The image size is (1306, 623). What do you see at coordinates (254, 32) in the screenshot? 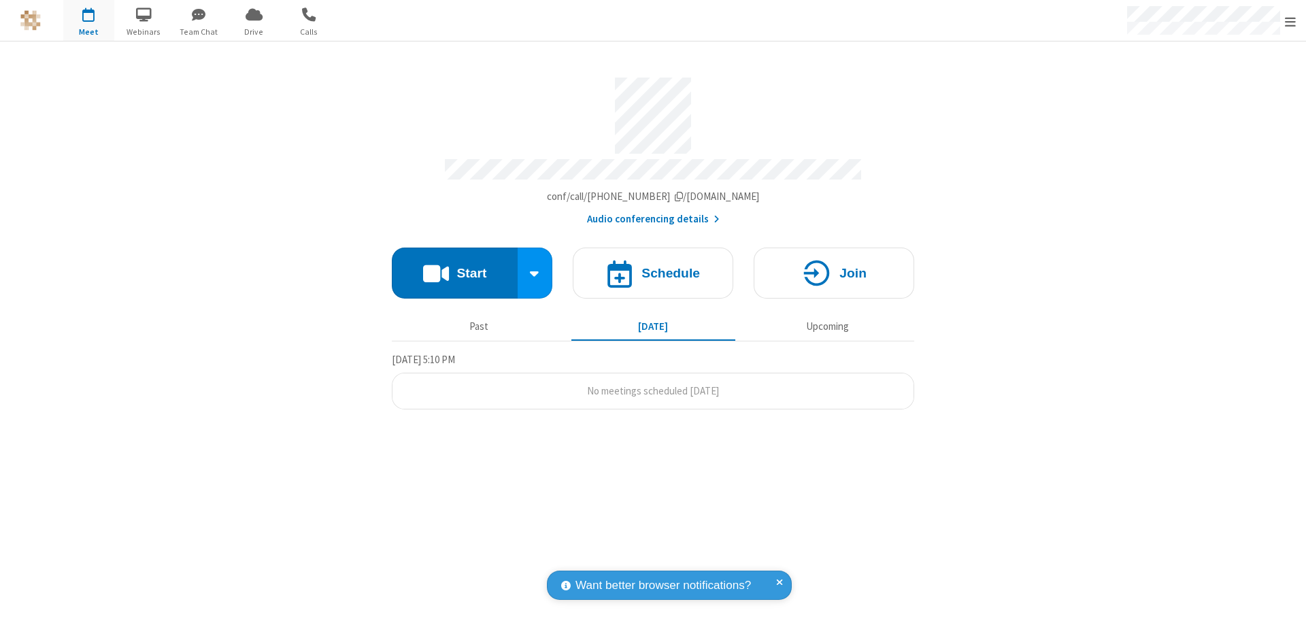
I see `span: Drive` at bounding box center [254, 32].